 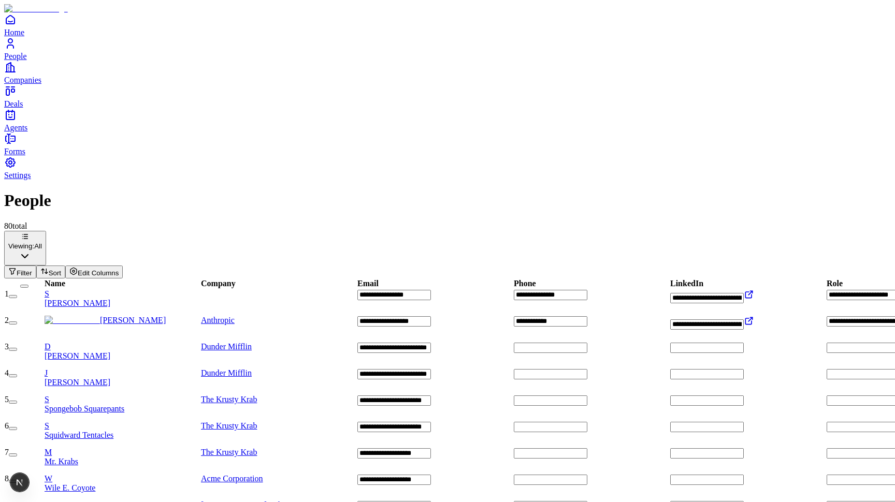 I want to click on span: Filter, so click(x=24, y=273).